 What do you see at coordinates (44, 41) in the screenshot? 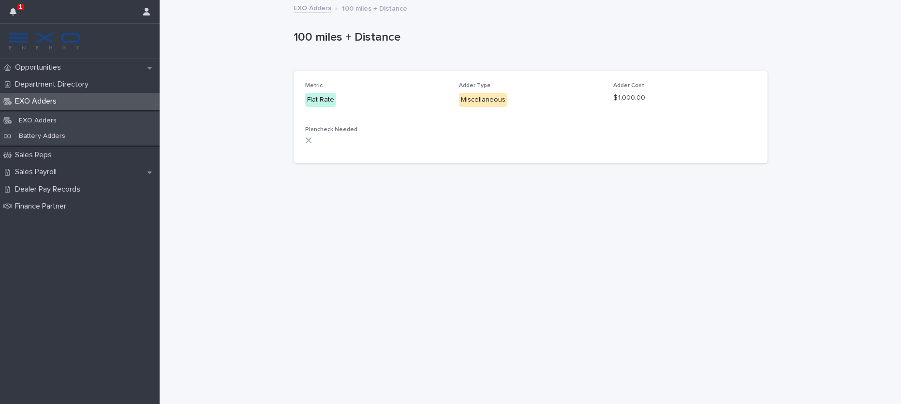
I see `img: FKS5r6ZBThi8E5hshIGi` at bounding box center [44, 41].